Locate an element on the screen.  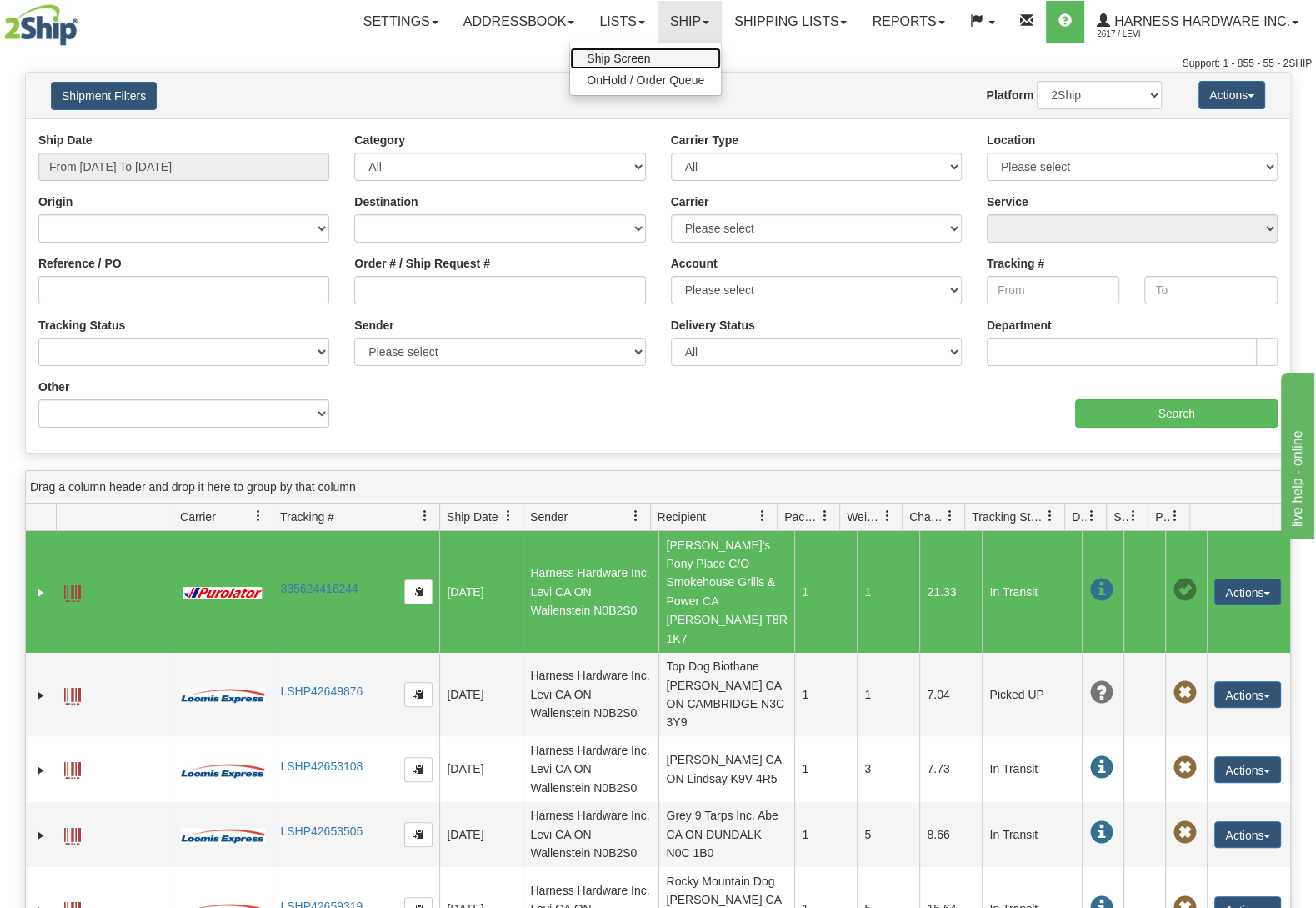
span: Ship Screen is located at coordinates (619, 58).